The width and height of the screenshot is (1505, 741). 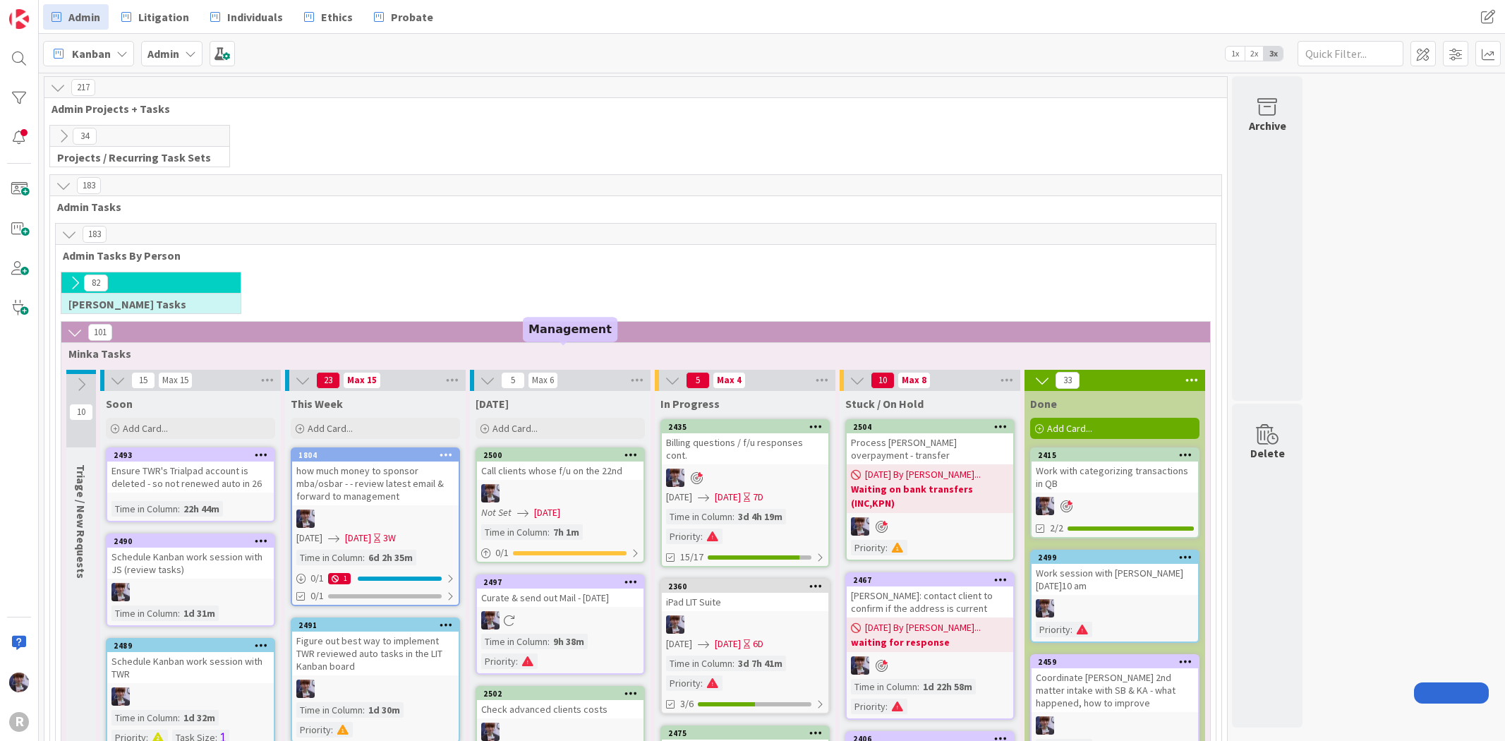 I want to click on a: Admin, so click(x=75, y=17).